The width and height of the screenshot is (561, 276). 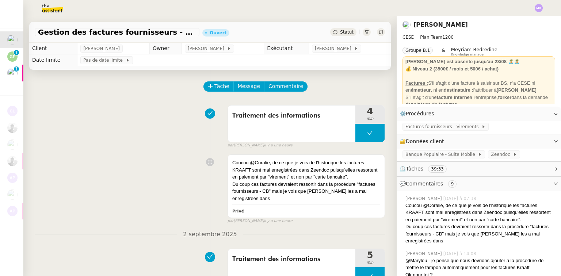 What do you see at coordinates (285, 86) in the screenshot?
I see `span: Commentaire` at bounding box center [285, 86].